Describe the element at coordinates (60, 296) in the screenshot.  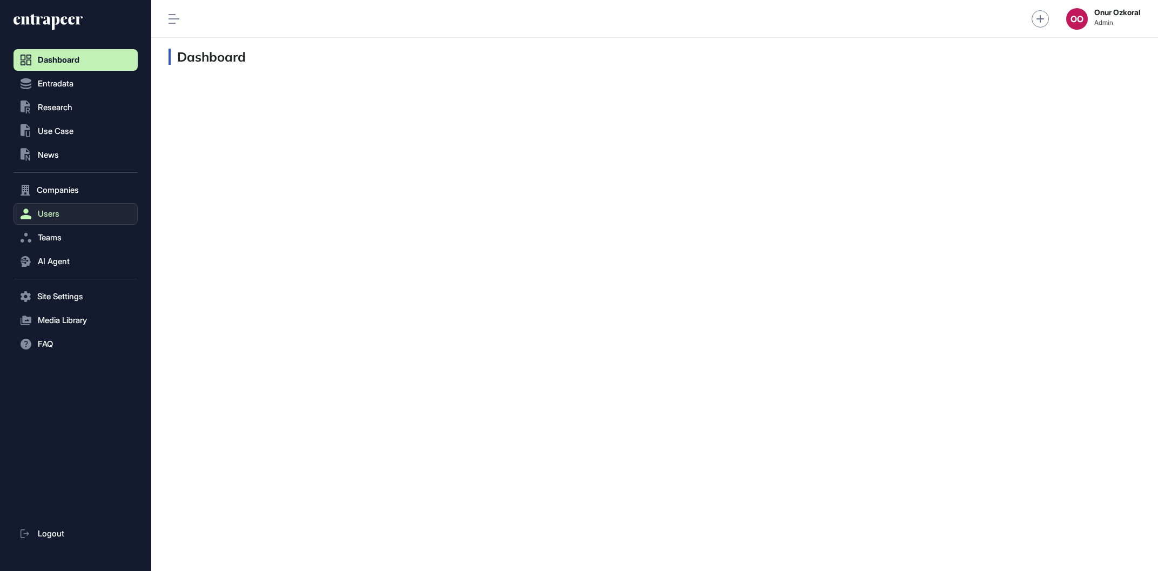
I see `span: Site Settings` at that location.